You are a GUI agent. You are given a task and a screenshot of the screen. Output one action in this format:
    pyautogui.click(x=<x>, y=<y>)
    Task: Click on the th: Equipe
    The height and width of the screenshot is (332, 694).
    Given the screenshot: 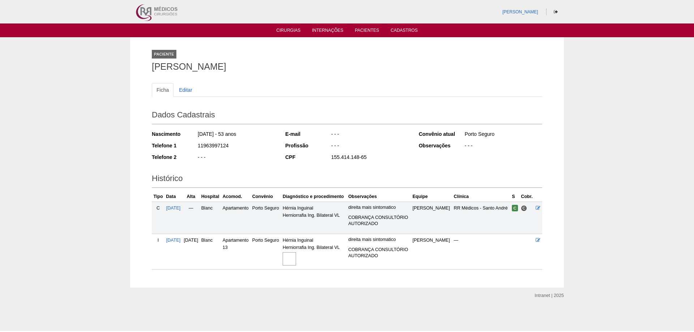 What is the action you would take?
    pyautogui.click(x=432, y=197)
    